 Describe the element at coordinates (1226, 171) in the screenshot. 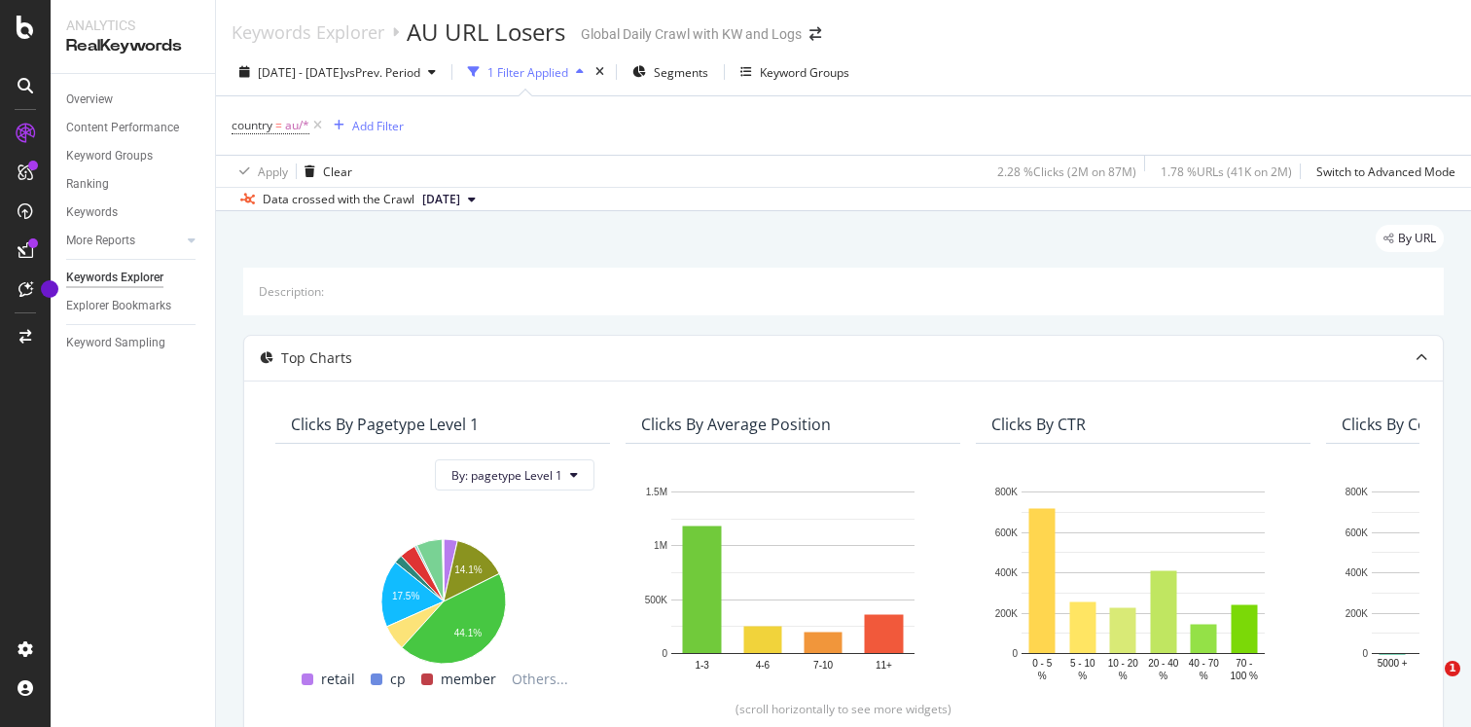

I see `div: 1.78 % URLs ( 41K on 2M )` at that location.